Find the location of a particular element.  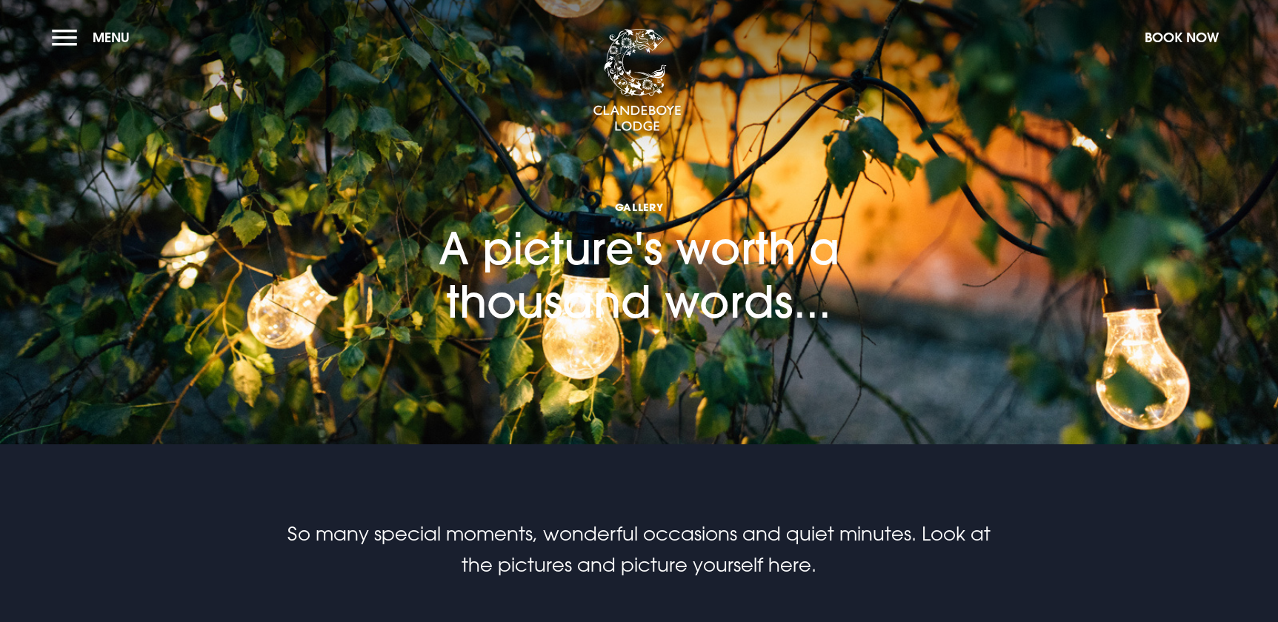

img: Clandeboye Lodge is located at coordinates (637, 81).